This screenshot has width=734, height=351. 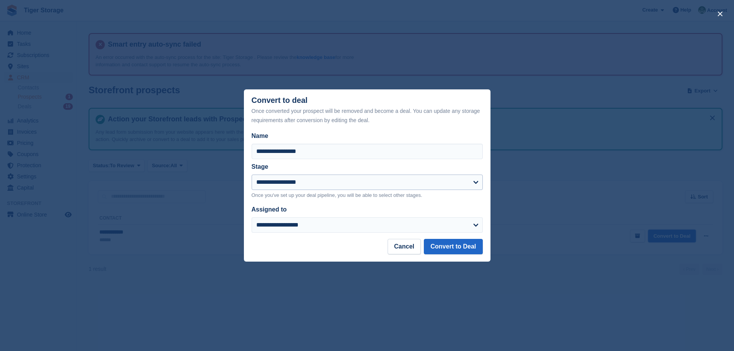 What do you see at coordinates (367, 195) in the screenshot?
I see `p: Once you've set up your deal pipeline, you will be able to select other stages.` at bounding box center [367, 195].